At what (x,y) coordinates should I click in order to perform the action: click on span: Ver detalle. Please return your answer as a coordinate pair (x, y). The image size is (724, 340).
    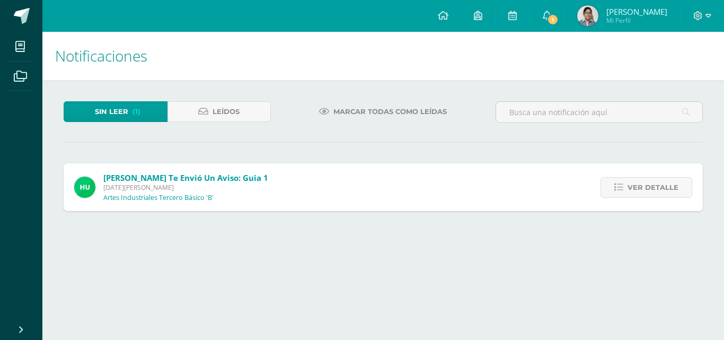
    Looking at the image, I should click on (653, 187).